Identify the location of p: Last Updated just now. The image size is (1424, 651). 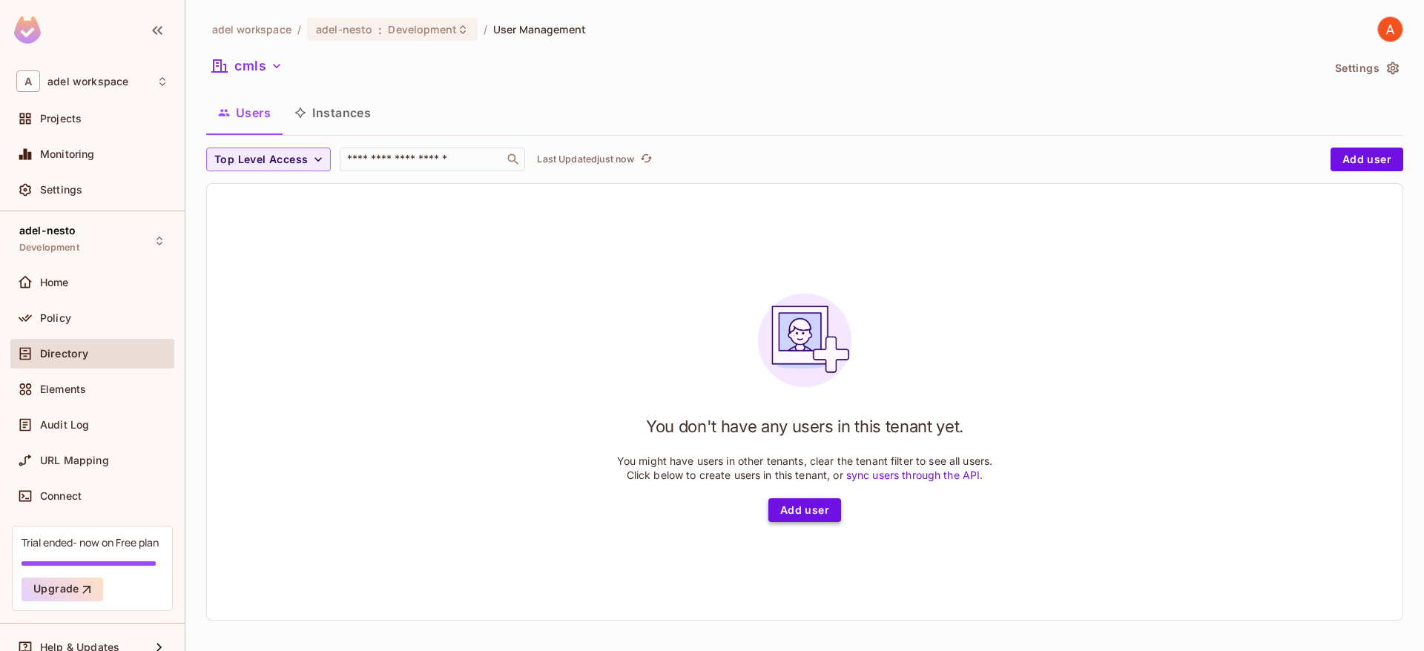
(585, 159).